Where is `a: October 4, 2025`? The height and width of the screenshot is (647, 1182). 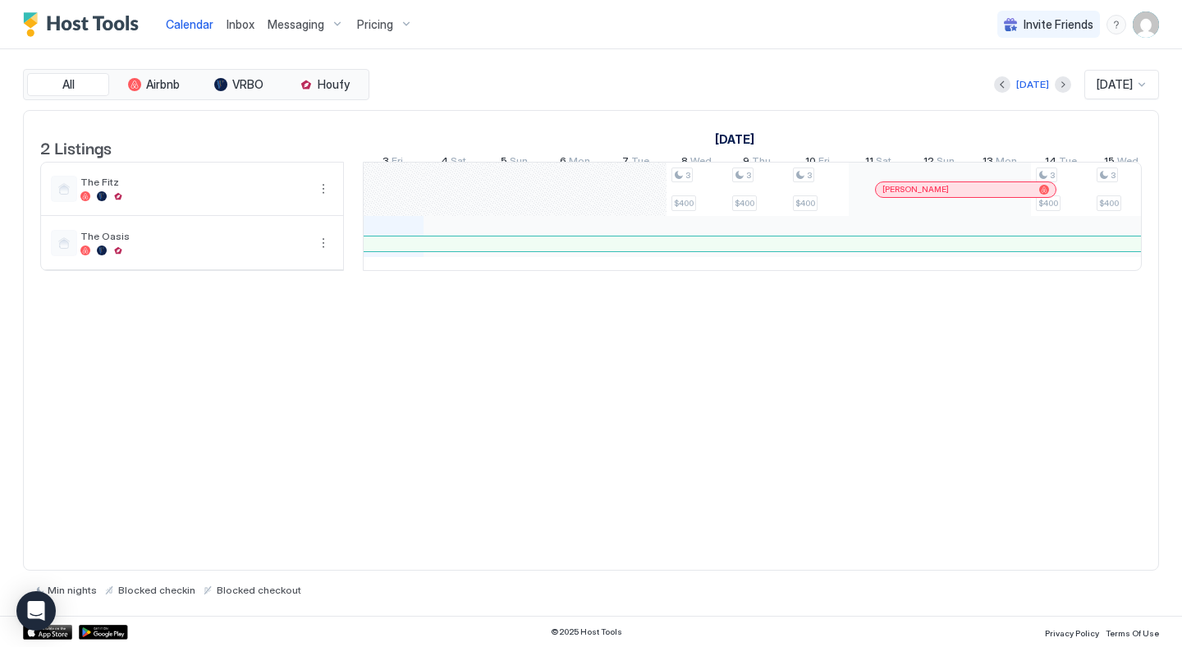 a: October 4, 2025 is located at coordinates (453, 163).